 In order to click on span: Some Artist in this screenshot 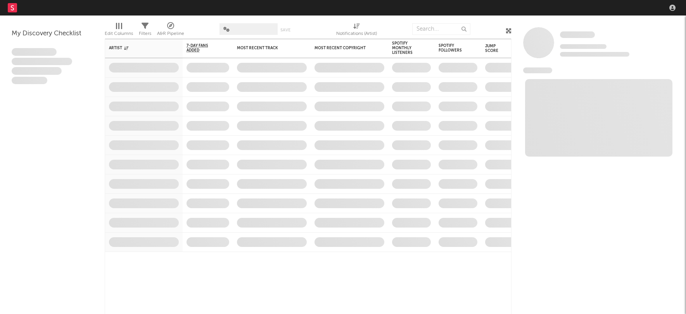, I will do `click(578, 35)`.